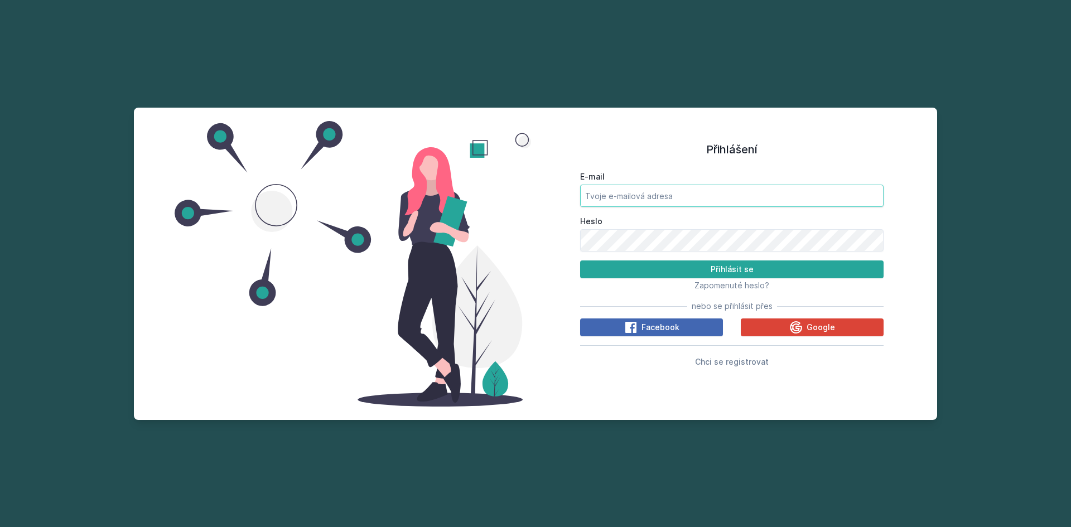 This screenshot has height=527, width=1071. I want to click on input: Tvoje e-mailová adresa, so click(732, 196).